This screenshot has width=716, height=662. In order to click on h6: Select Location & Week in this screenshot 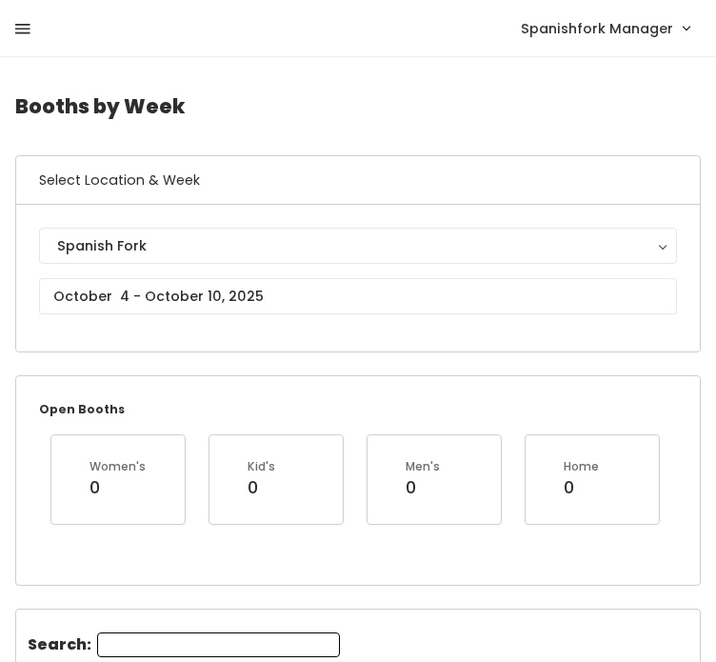, I will do `click(358, 180)`.